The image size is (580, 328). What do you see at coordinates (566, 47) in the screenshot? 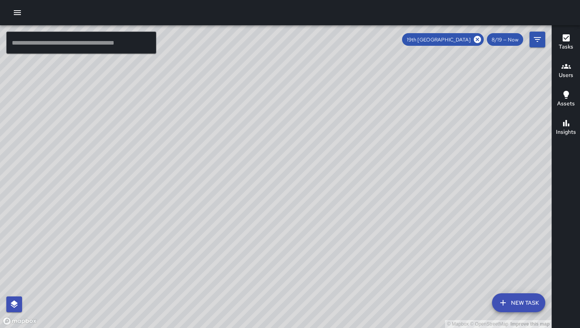
I see `h6: Tasks` at bounding box center [566, 47].